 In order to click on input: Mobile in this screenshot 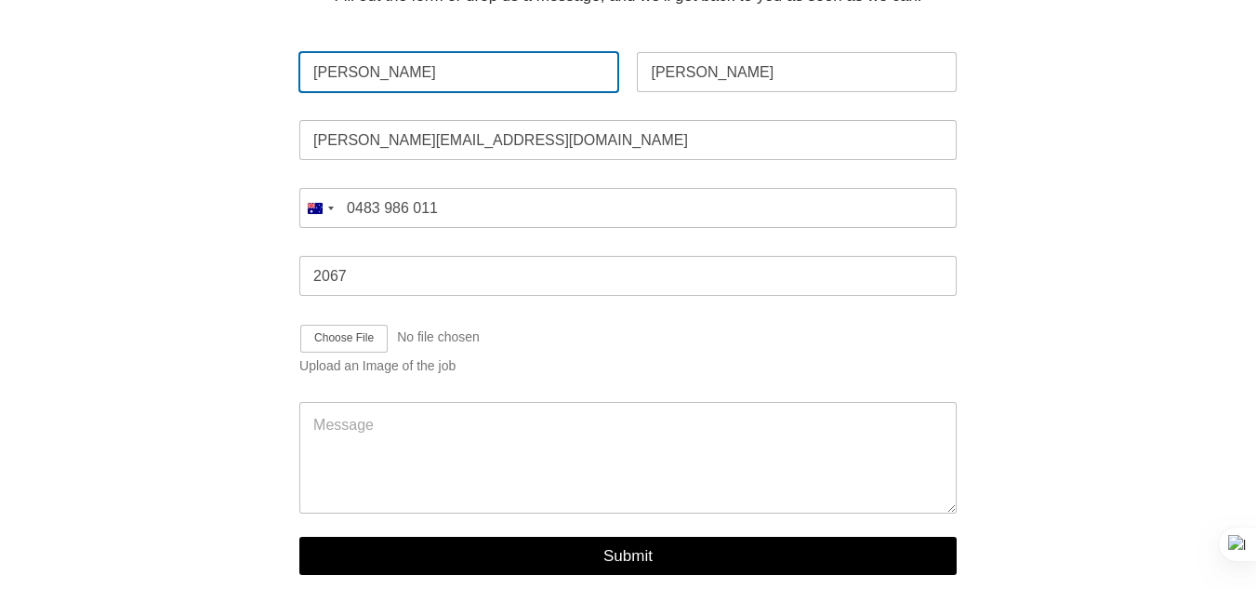, I will do `click(628, 207)`.